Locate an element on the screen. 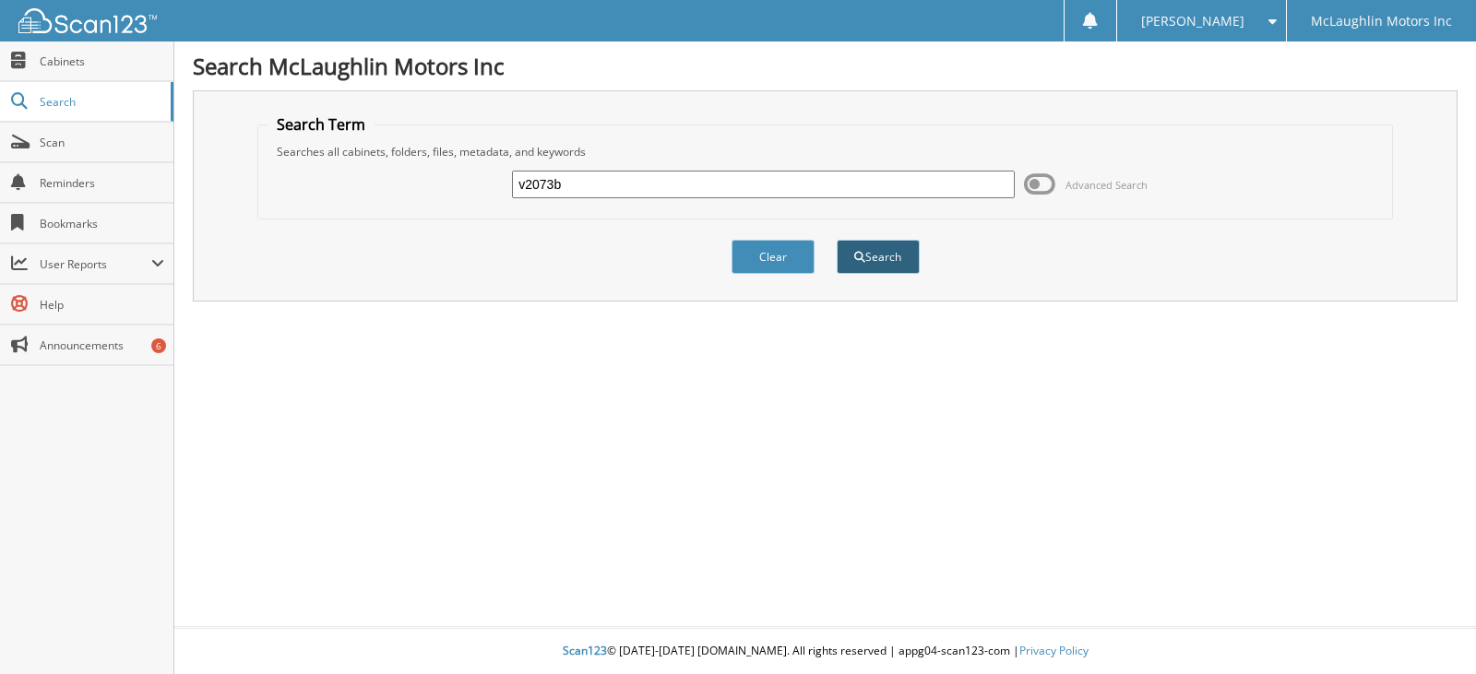  span: Announcements is located at coordinates (101, 345).